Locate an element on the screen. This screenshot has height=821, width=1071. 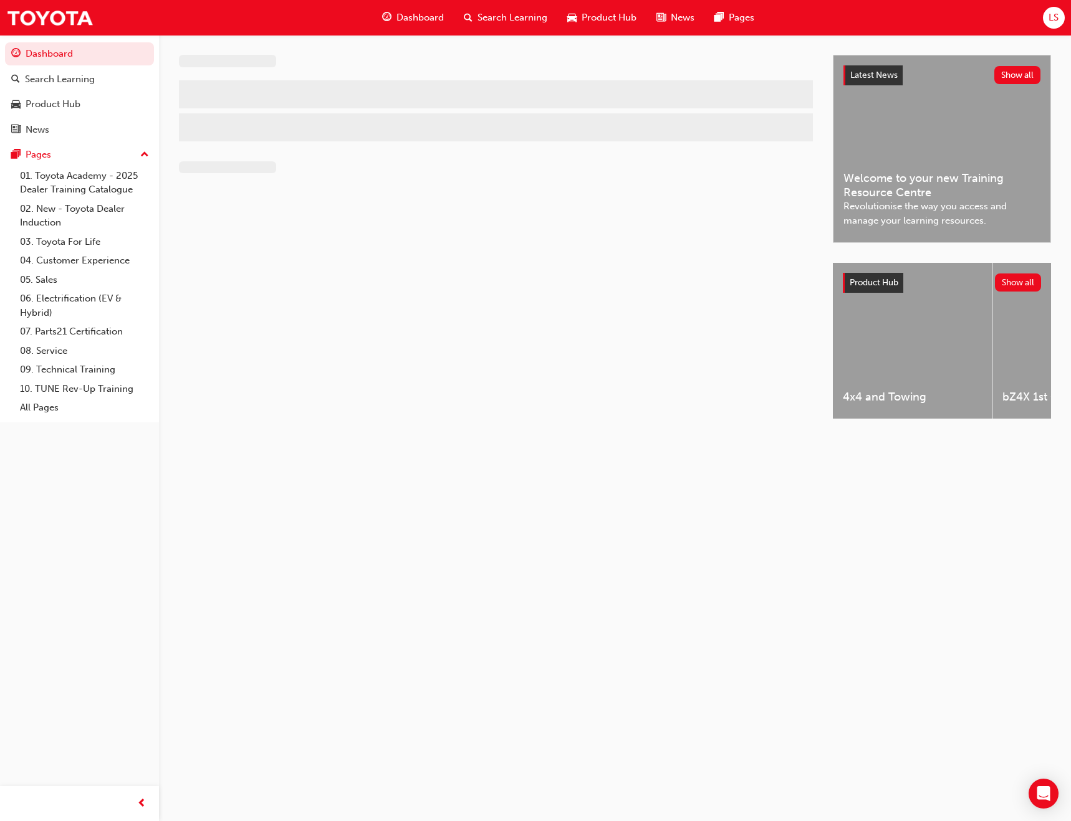
a: 05. Sales is located at coordinates (84, 280).